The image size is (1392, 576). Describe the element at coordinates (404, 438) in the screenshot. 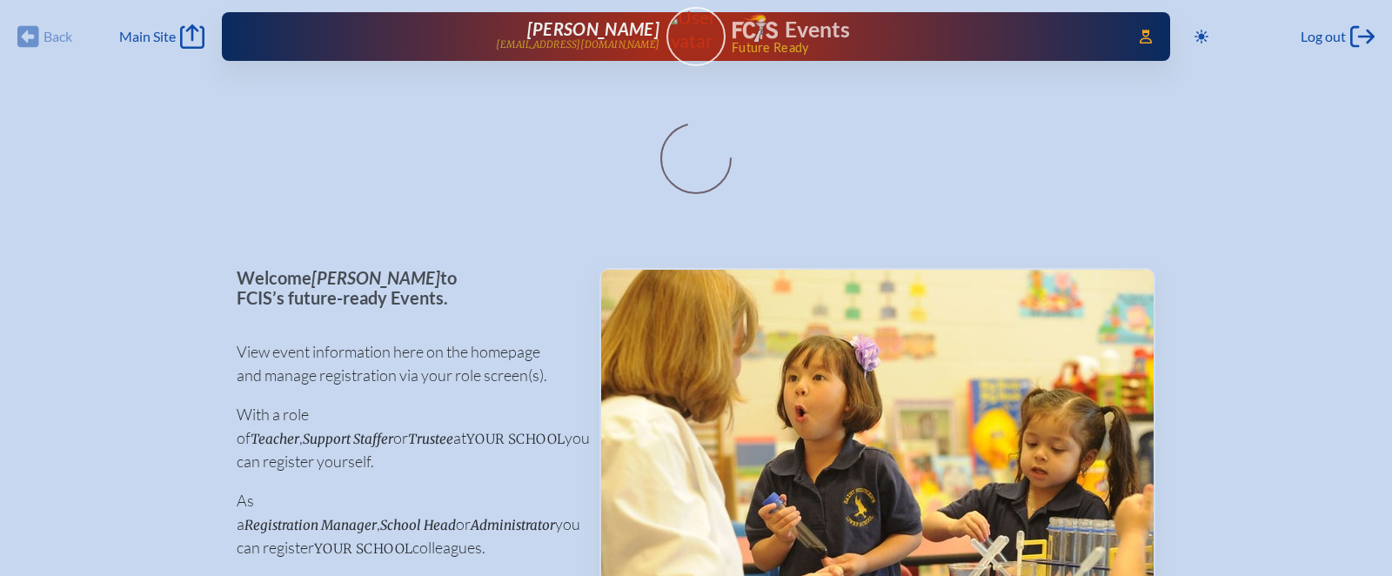

I see `p: With a role of , or at you can register yourself.` at that location.